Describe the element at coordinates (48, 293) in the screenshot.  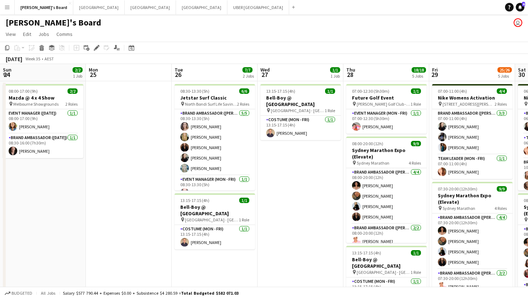
I see `span: All jobs` at that location.